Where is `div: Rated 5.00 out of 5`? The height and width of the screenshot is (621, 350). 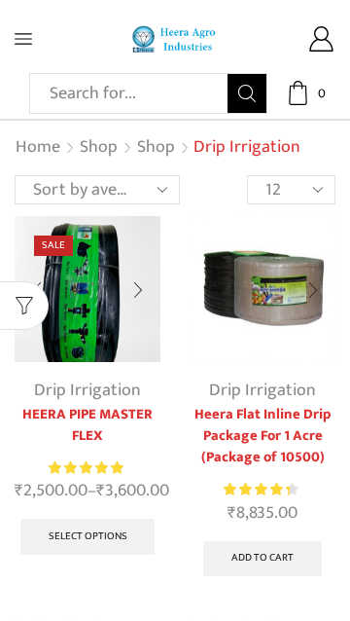
div: Rated 5.00 out of 5 is located at coordinates (88, 468).